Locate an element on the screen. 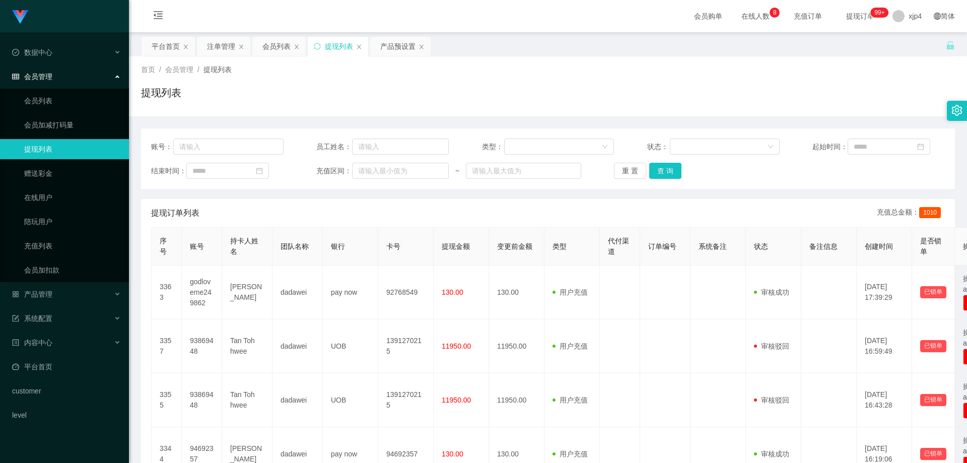  div: 充值总金额： is located at coordinates (911, 213).